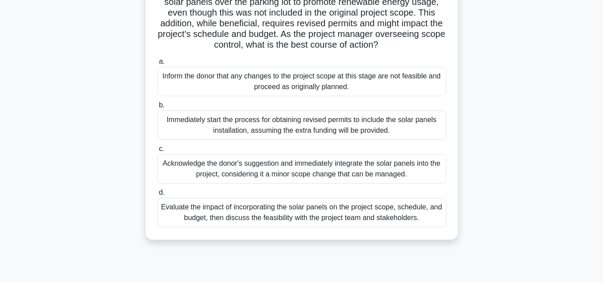 Image resolution: width=603 pixels, height=282 pixels. I want to click on div: Evaluate the impact of incorporating the solar panels on the project scope, schedule, and budget,..., so click(302, 213).